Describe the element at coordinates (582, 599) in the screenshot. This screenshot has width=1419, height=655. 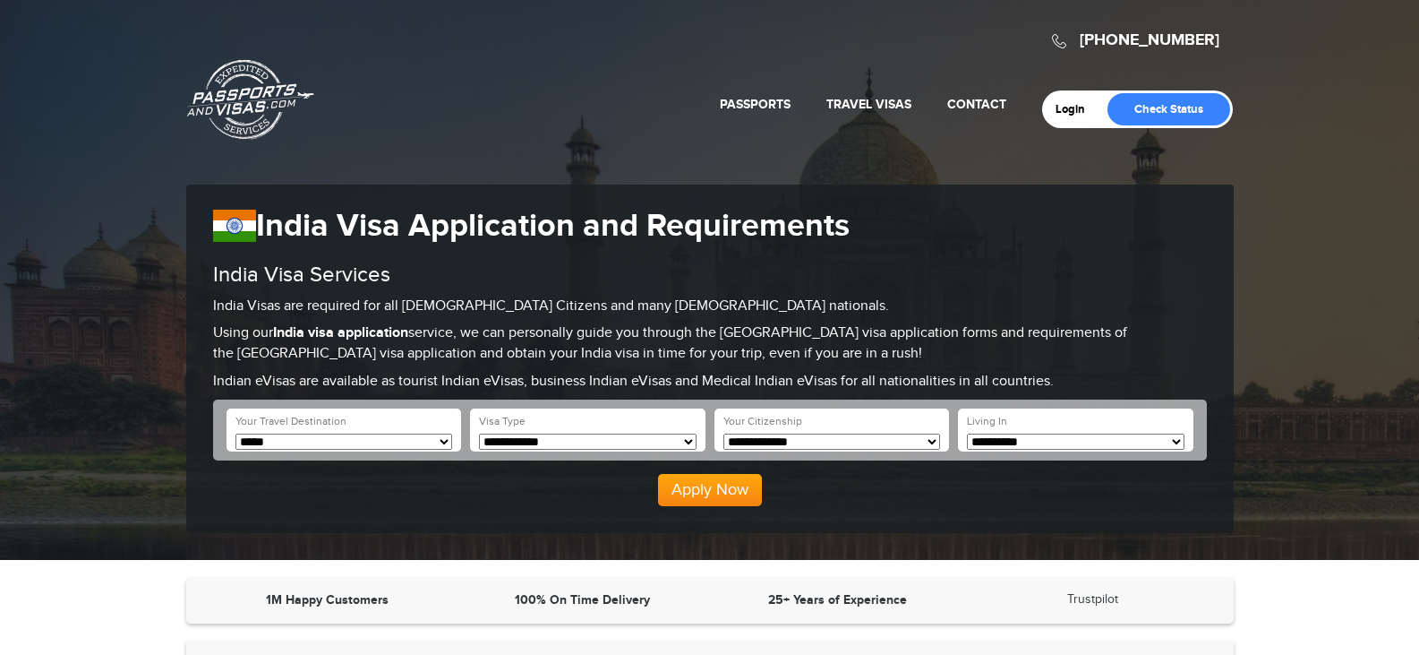
I see `strong: 100% On Time Delivery` at that location.